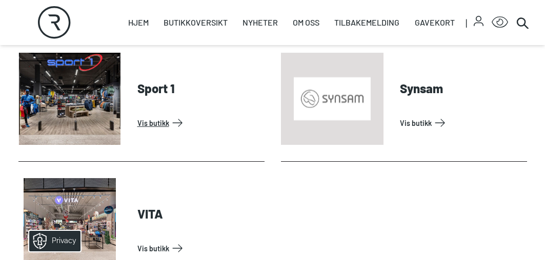  I want to click on button: Open Accessibility Menu, so click(500, 23).